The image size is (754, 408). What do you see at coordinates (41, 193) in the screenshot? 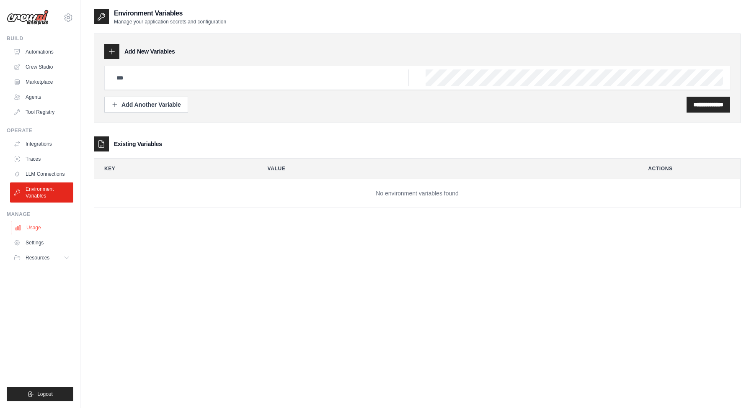
I see `a: Environment Variables` at bounding box center [41, 193].